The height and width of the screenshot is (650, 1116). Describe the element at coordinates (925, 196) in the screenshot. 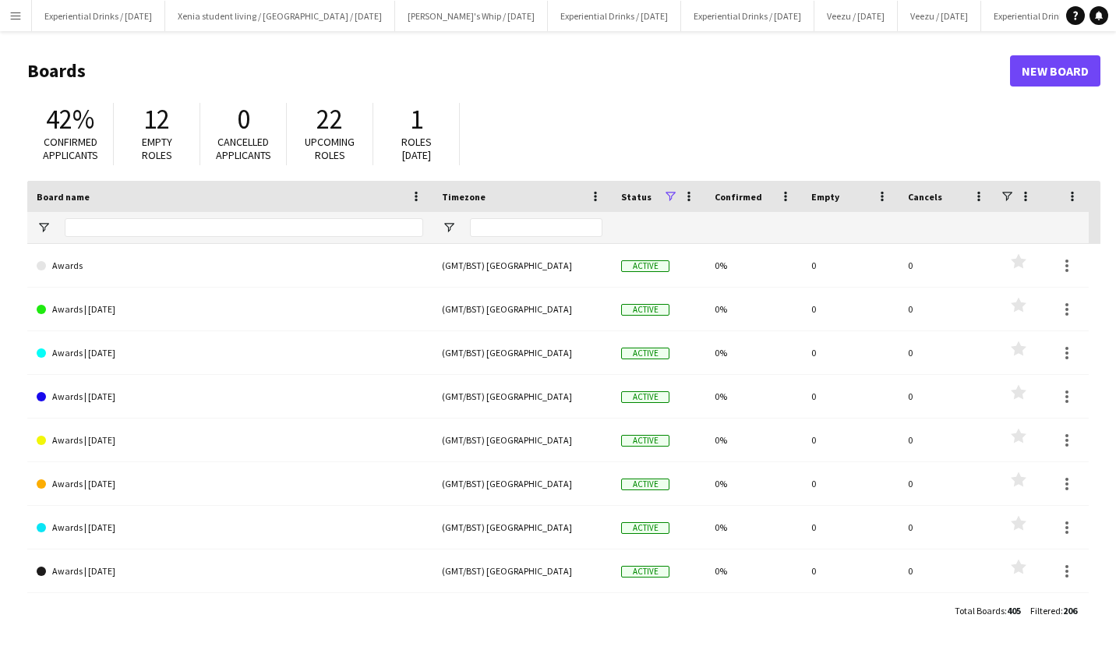

I see `span: Cancels` at that location.